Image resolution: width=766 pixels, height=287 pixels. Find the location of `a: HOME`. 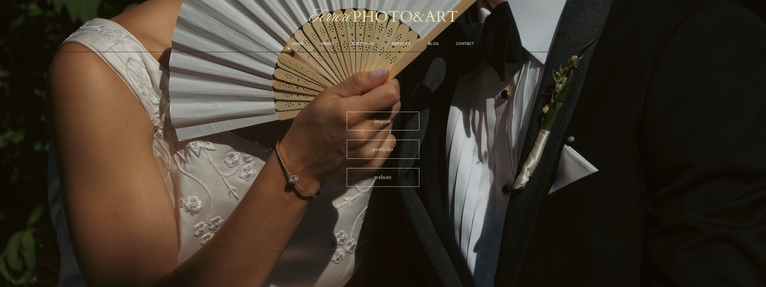

a: HOME is located at coordinates (298, 44).